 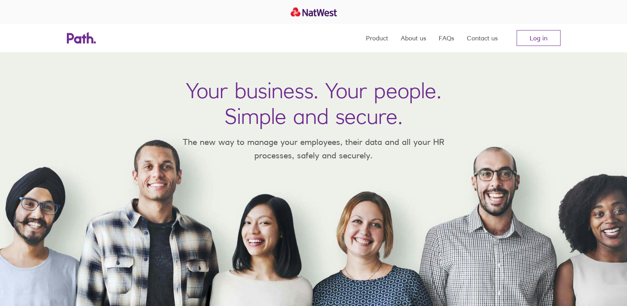 I want to click on h1: Your business. Your people. Simple and secure., so click(x=314, y=103).